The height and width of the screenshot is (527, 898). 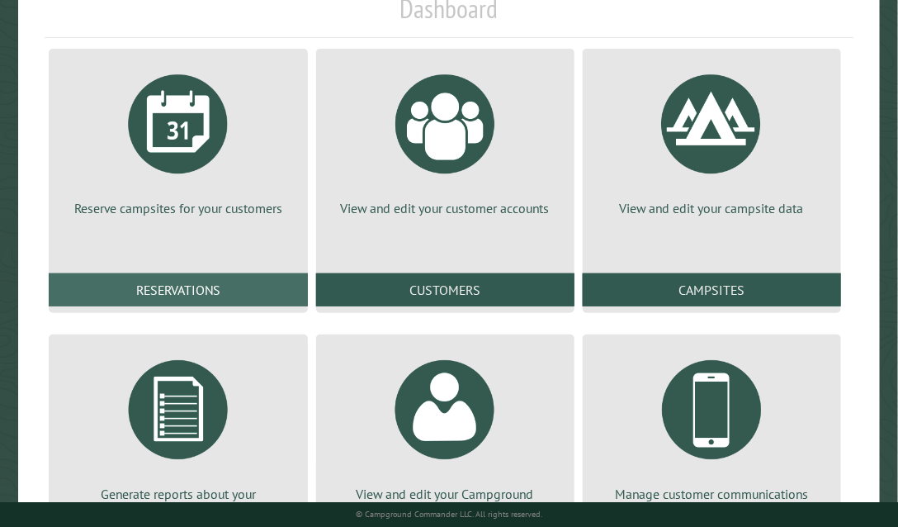 What do you see at coordinates (711, 425) in the screenshot?
I see `a: Manage customer communications` at bounding box center [711, 425].